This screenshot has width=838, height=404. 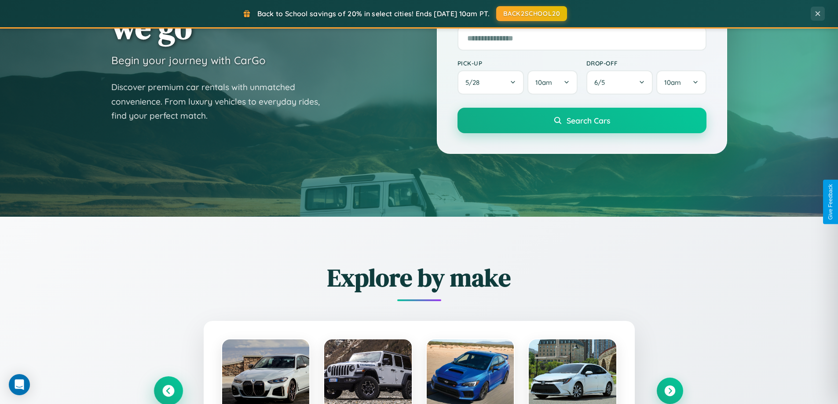 What do you see at coordinates (647, 63) in the screenshot?
I see `label: Drop-off` at bounding box center [647, 63].